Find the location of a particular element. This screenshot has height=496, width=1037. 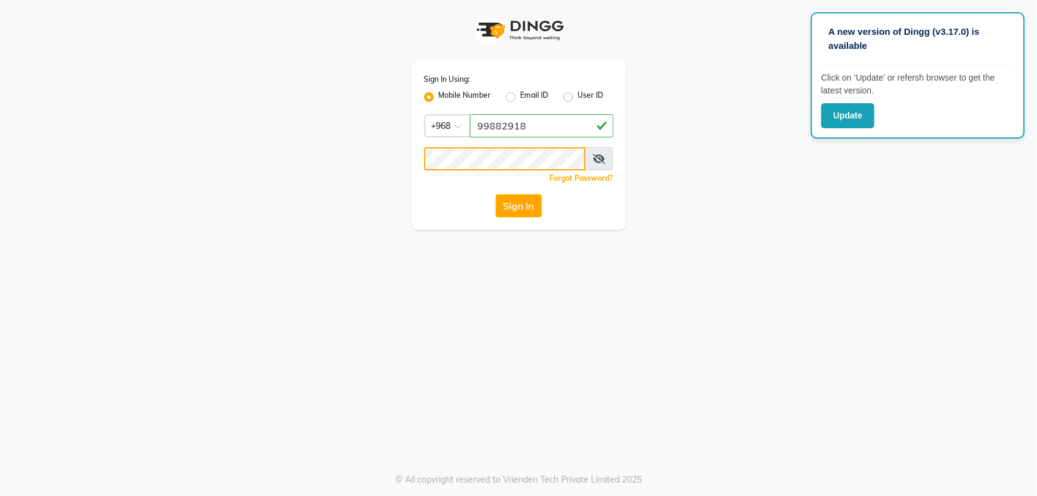

label: Mobile Number is located at coordinates (465, 97).